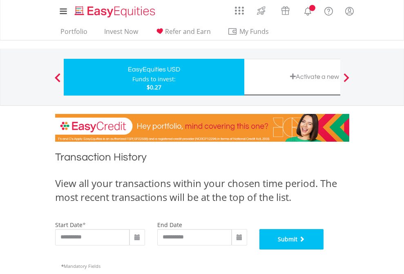 This screenshot has height=274, width=404. Describe the element at coordinates (291, 239) in the screenshot. I see `button: Submit` at that location.